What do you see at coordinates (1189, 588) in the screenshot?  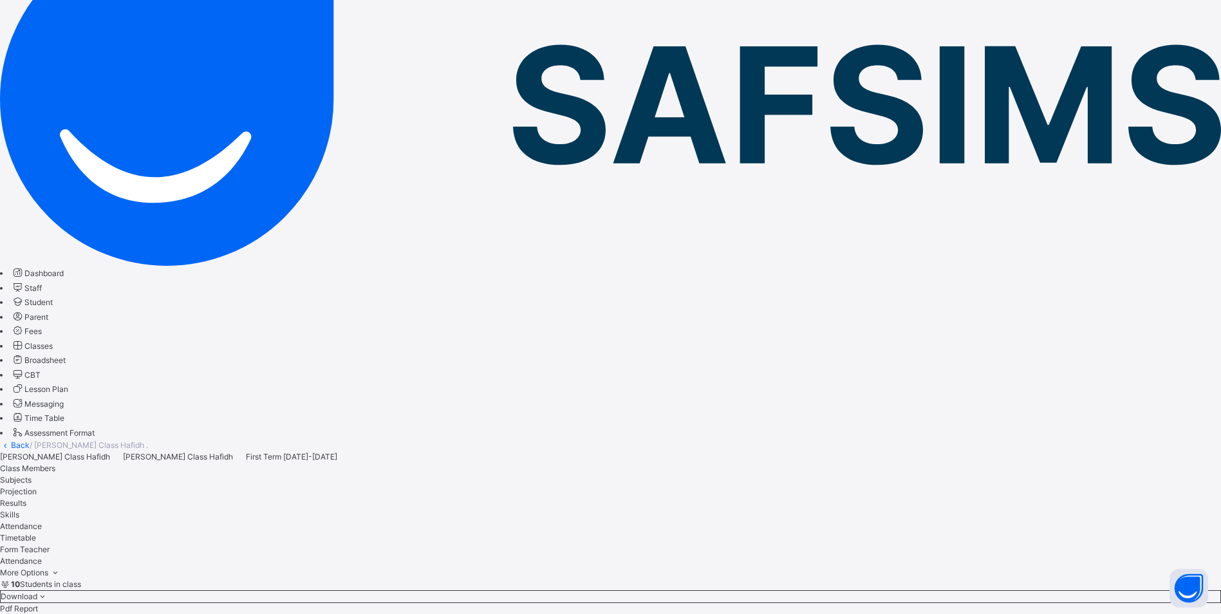 I see `button: Open asap` at bounding box center [1189, 588].